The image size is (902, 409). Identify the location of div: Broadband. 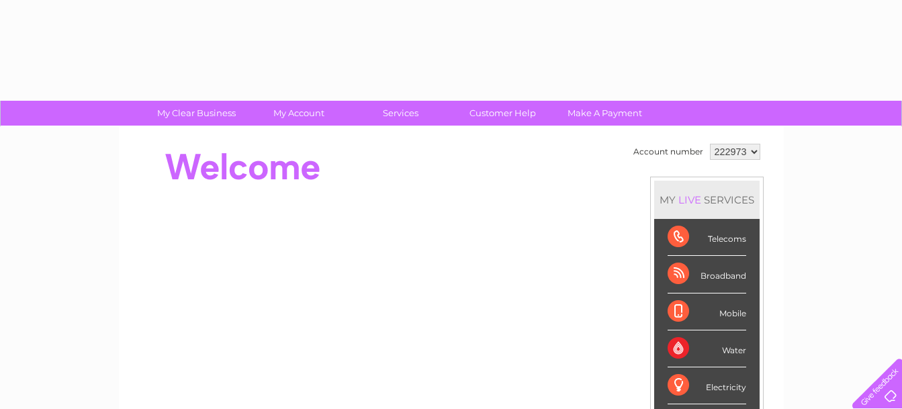
(707, 274).